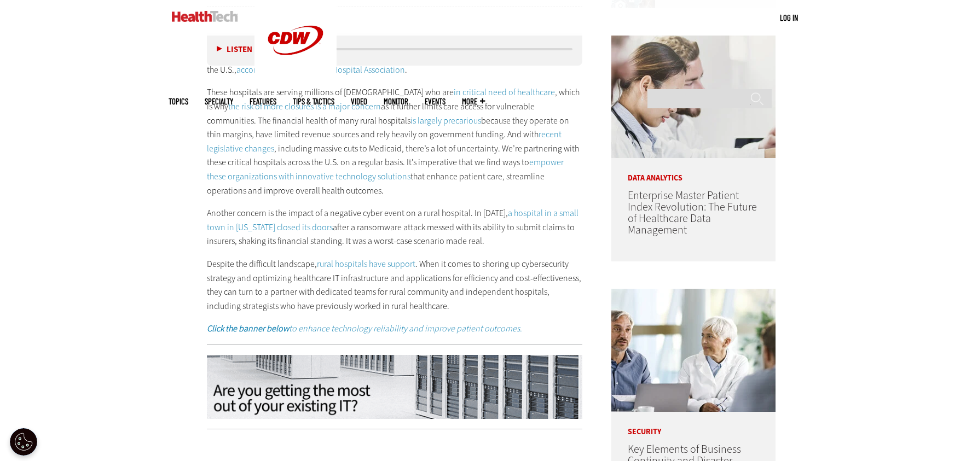  Describe the element at coordinates (394, 285) in the screenshot. I see `p: Despite the difficult landscape, . When it comes to shoring up cybersecurity strategy and optimiz...` at that location.